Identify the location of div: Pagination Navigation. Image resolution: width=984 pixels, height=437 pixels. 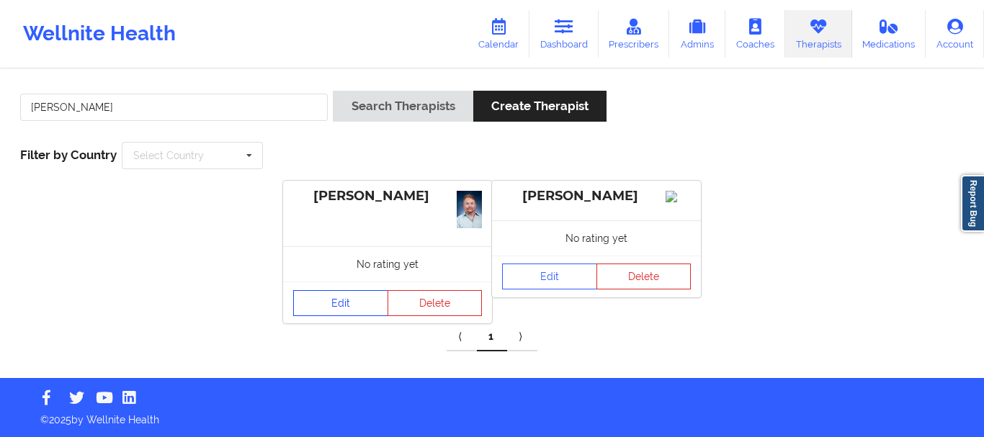
(492, 337).